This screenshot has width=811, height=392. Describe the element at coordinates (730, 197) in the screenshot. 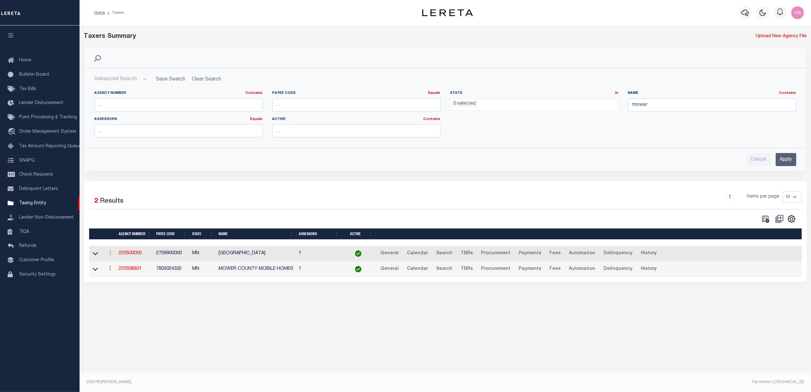

I see `a: 1` at that location.